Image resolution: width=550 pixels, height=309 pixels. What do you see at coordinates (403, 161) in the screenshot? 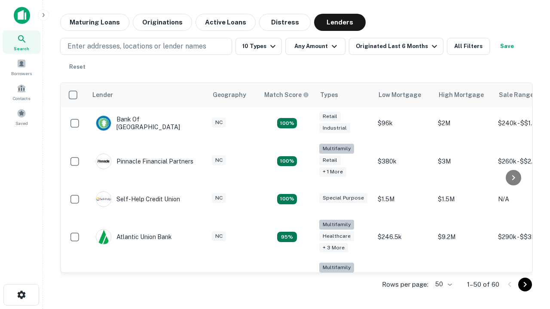
I see `td: $380k` at bounding box center [403, 161].